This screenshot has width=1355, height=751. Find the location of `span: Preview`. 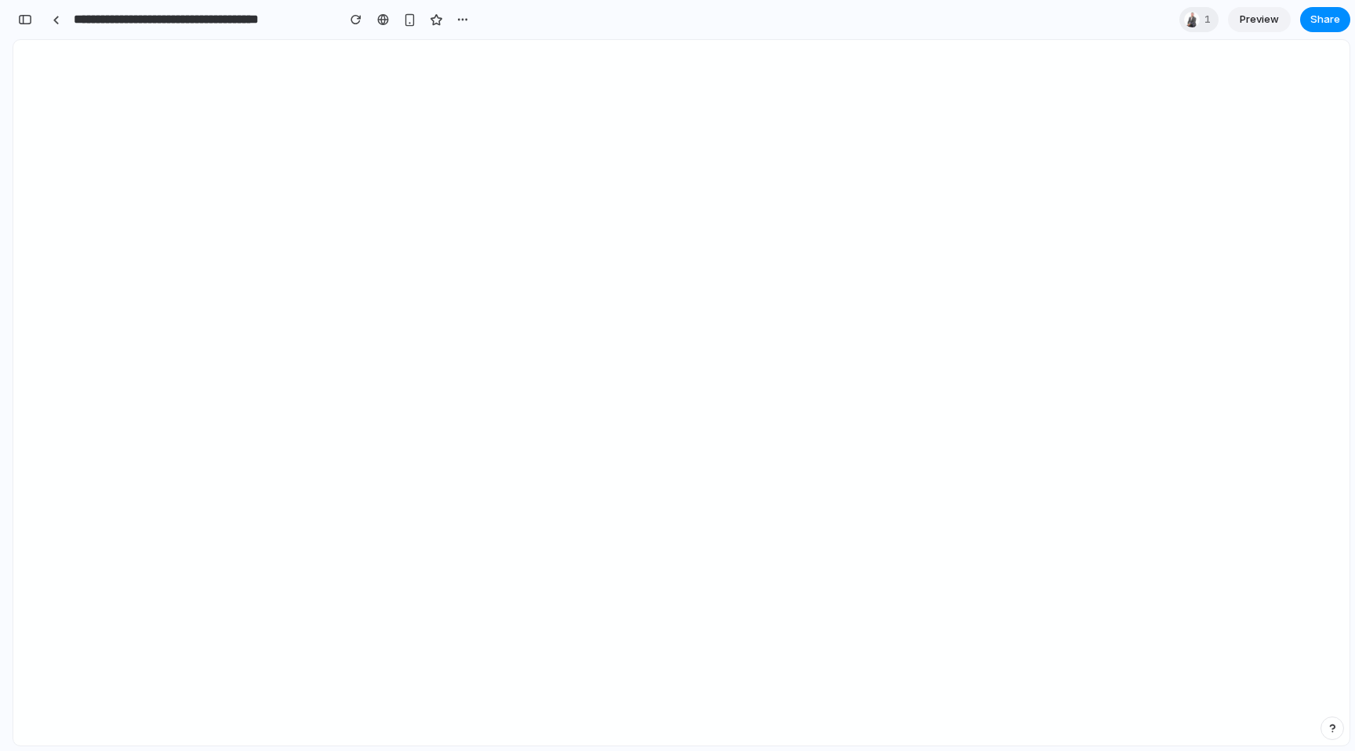

span: Preview is located at coordinates (1259, 20).